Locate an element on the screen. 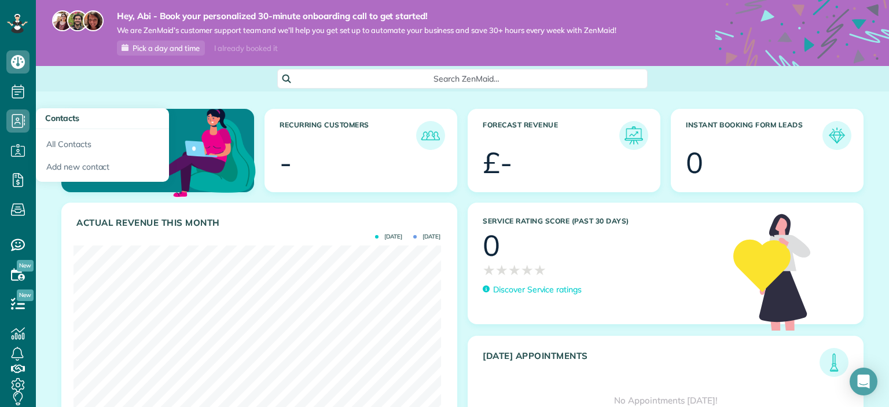  img: maria-72a9807cf96188c08ef61303f053569d2e2a8a1cde33d635c8a3ac13582a053d.jpg is located at coordinates (63, 21).